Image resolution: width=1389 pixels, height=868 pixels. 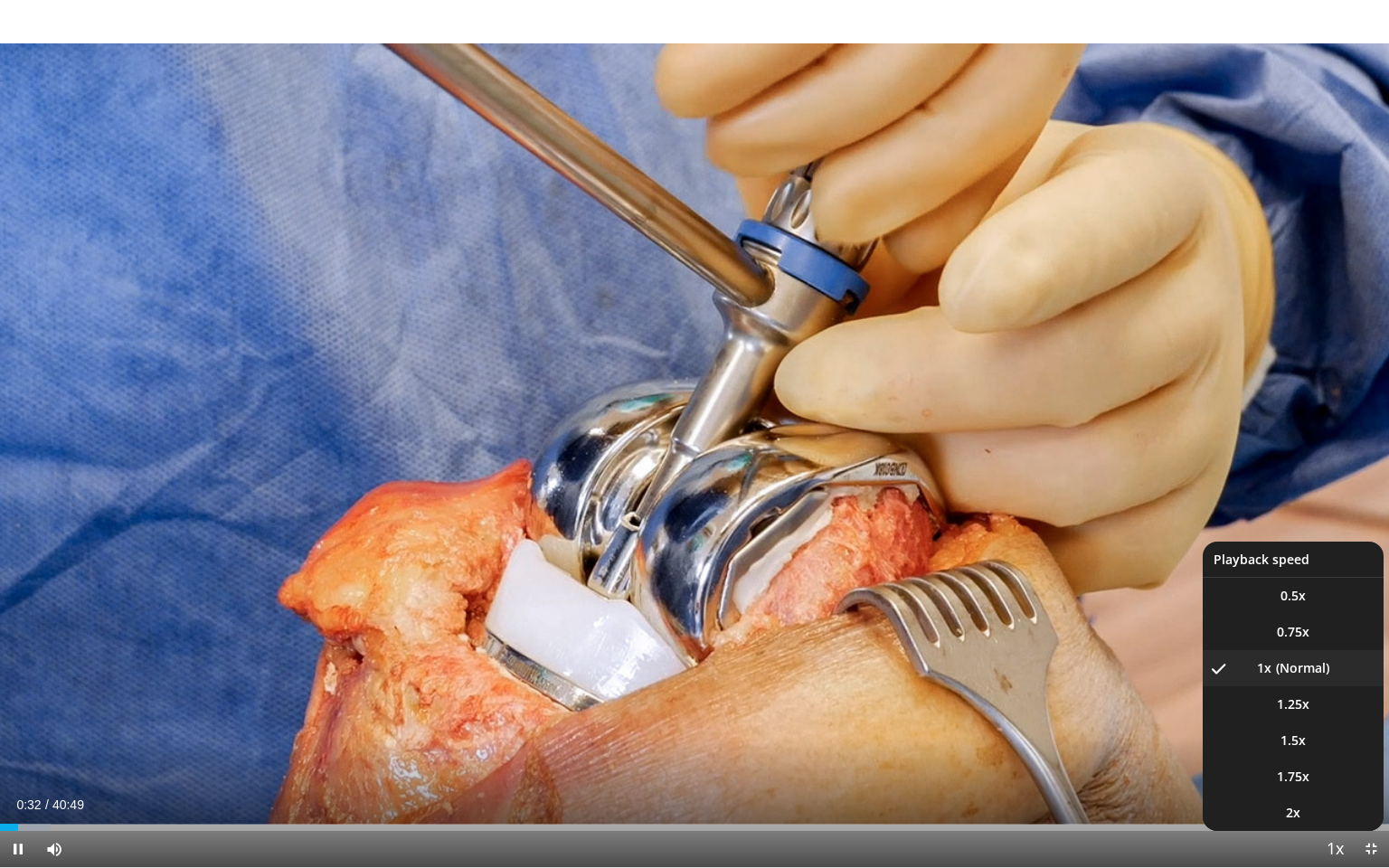 I want to click on span: 0:32, so click(x=28, y=805).